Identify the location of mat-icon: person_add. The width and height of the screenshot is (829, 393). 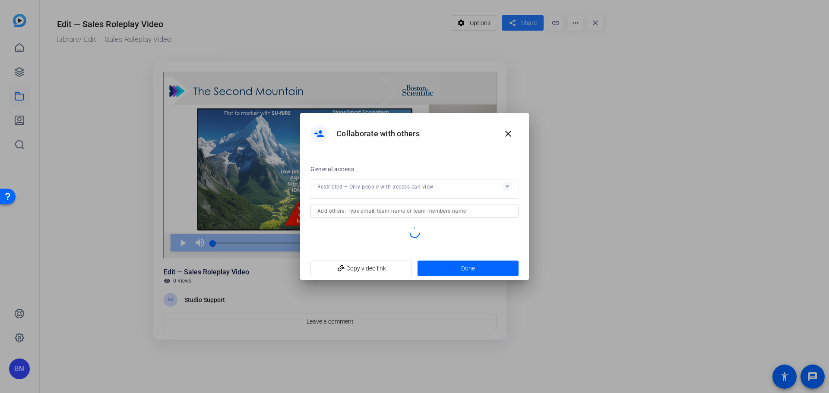
(319, 134).